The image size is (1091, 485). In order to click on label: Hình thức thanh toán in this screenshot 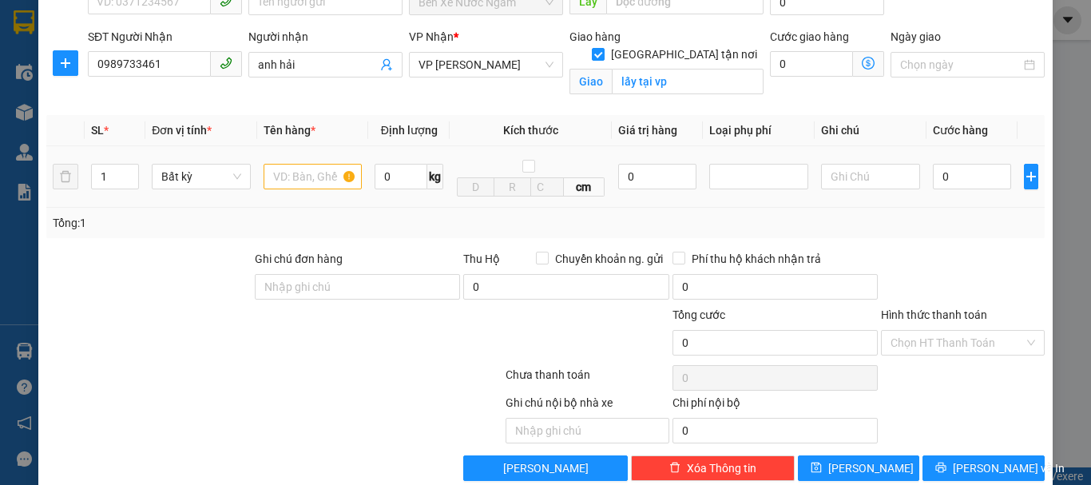, I will do `click(934, 315)`.